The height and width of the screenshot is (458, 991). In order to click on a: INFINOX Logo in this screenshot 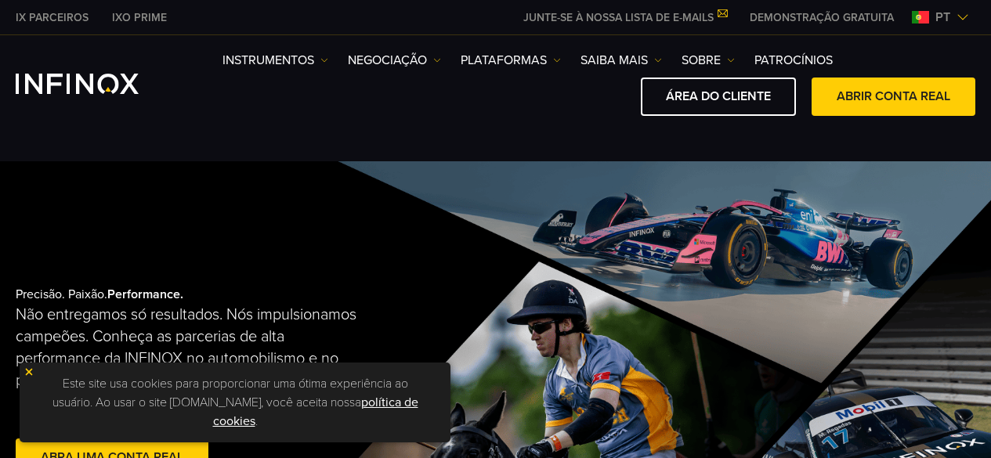, I will do `click(96, 84)`.